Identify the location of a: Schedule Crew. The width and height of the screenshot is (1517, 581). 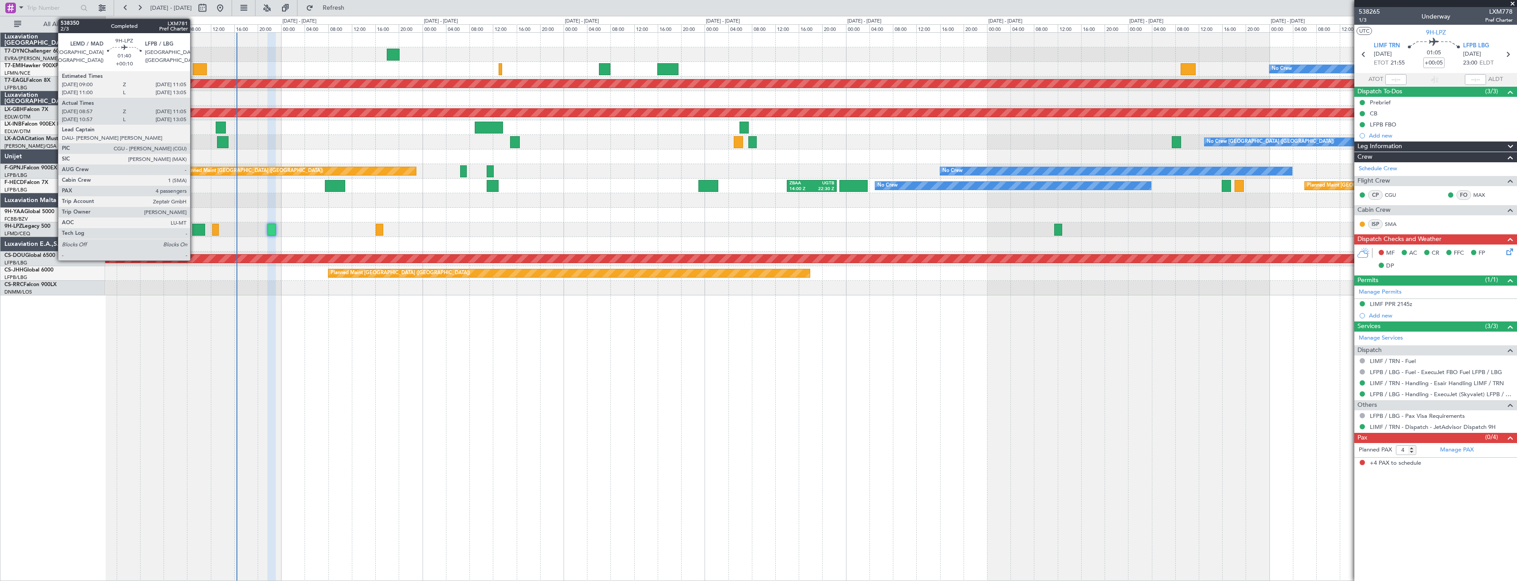
(1378, 169).